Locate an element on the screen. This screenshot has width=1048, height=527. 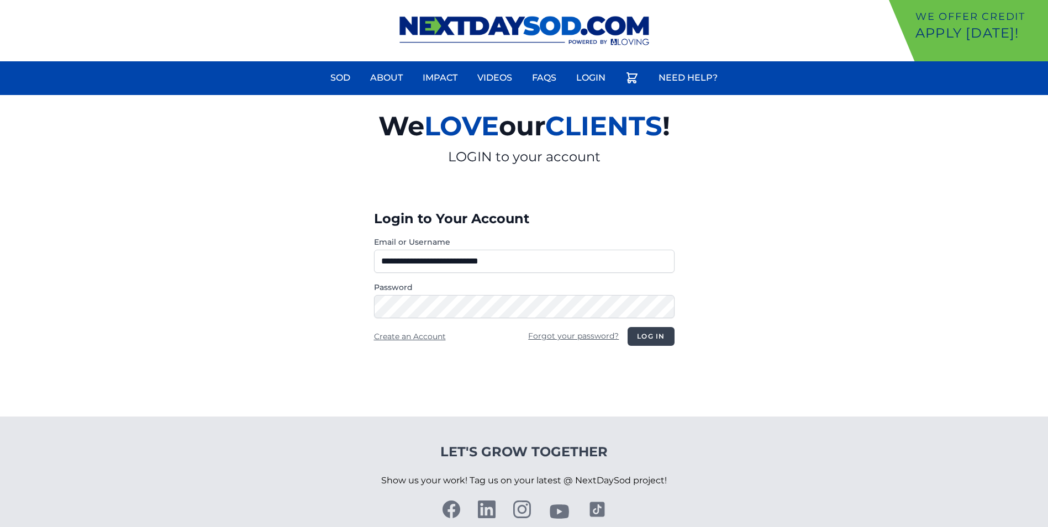
a: Videos is located at coordinates (494, 78).